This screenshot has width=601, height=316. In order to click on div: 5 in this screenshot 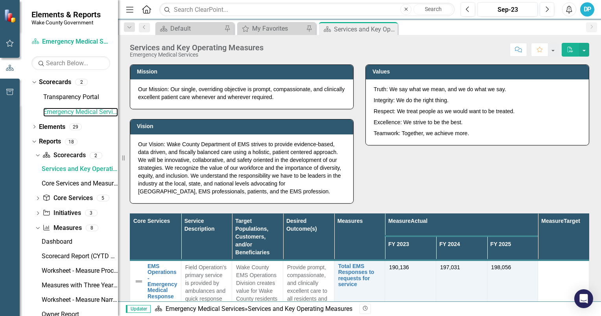, I will do `click(103, 198)`.